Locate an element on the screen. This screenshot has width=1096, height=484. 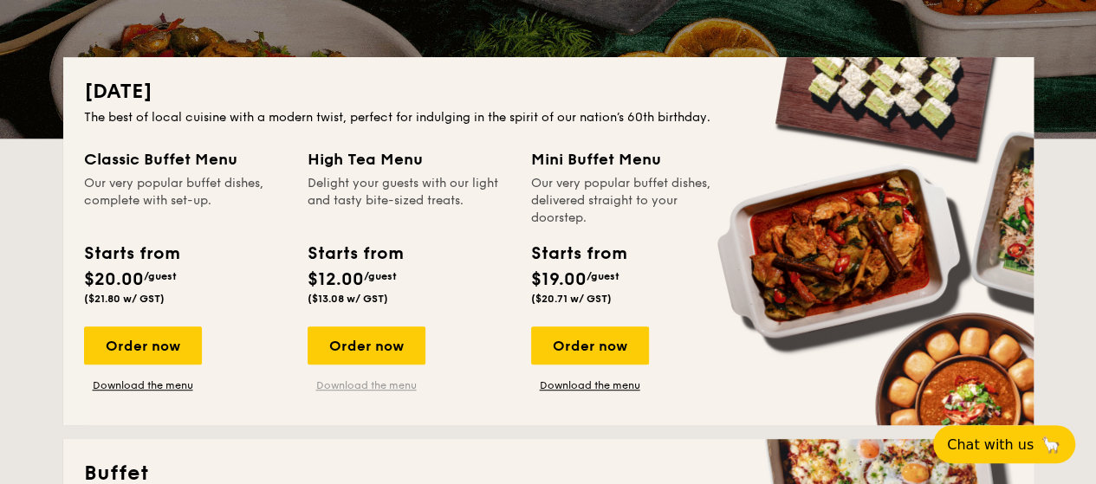
div: Classic Buffet Menu is located at coordinates (185, 159).